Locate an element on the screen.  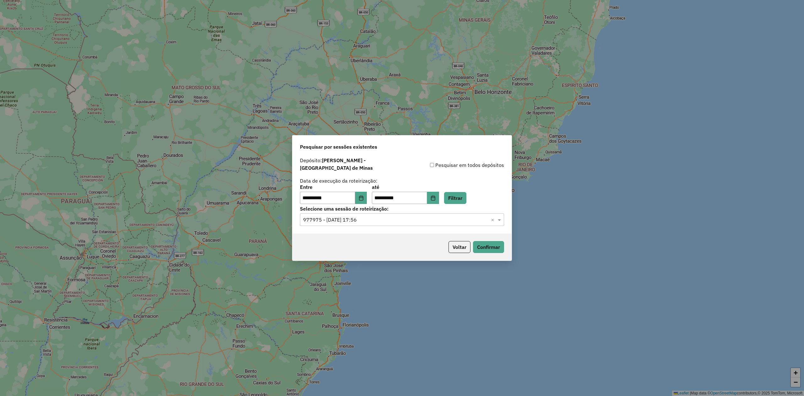
label: Data de execução da roteirização: is located at coordinates (339, 181).